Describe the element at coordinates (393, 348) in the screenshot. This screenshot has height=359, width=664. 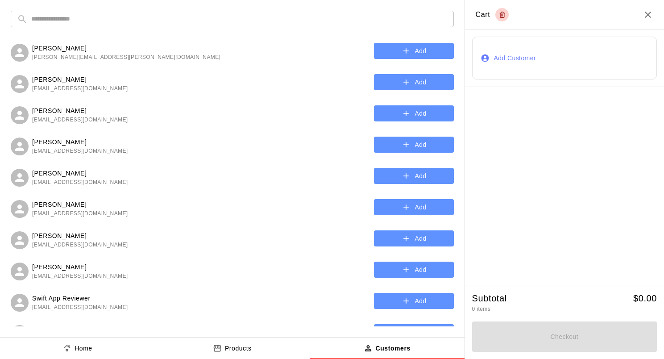
I see `p: Customers` at that location.